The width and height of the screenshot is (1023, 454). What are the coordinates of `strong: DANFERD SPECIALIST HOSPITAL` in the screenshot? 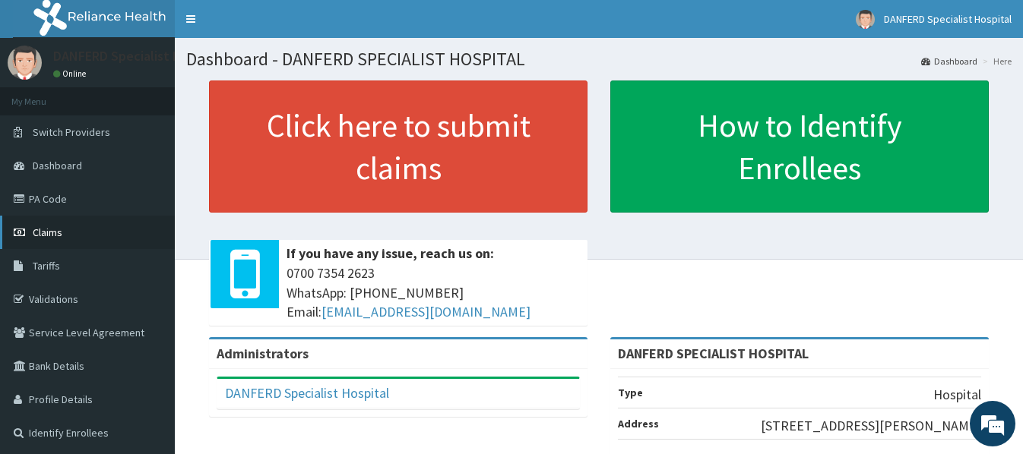 It's located at (713, 353).